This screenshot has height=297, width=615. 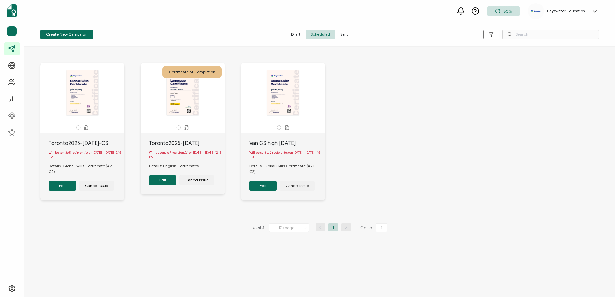 I want to click on span: Scheduled, so click(x=321, y=34).